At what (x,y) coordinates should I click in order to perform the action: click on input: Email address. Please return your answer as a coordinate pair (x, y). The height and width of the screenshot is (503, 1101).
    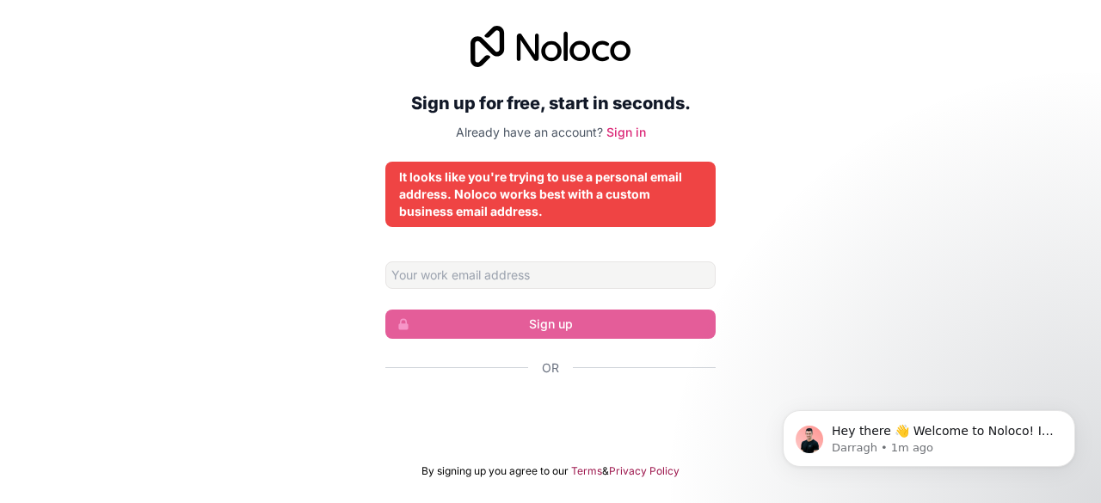
    Looking at the image, I should click on (551, 275).